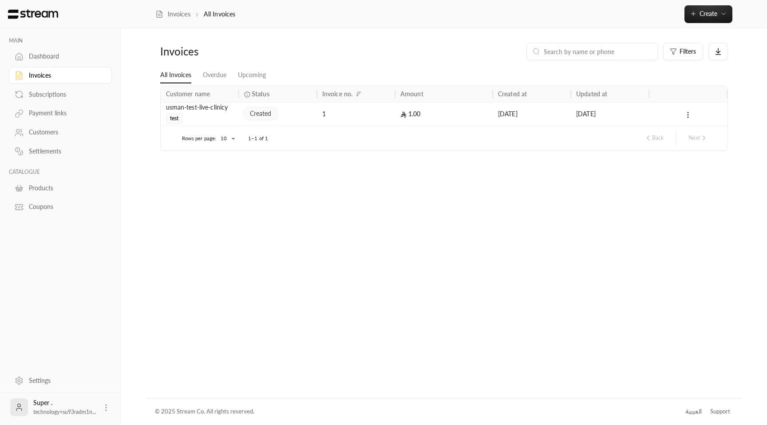 The width and height of the screenshot is (767, 425). I want to click on div: Invoice no., so click(337, 94).